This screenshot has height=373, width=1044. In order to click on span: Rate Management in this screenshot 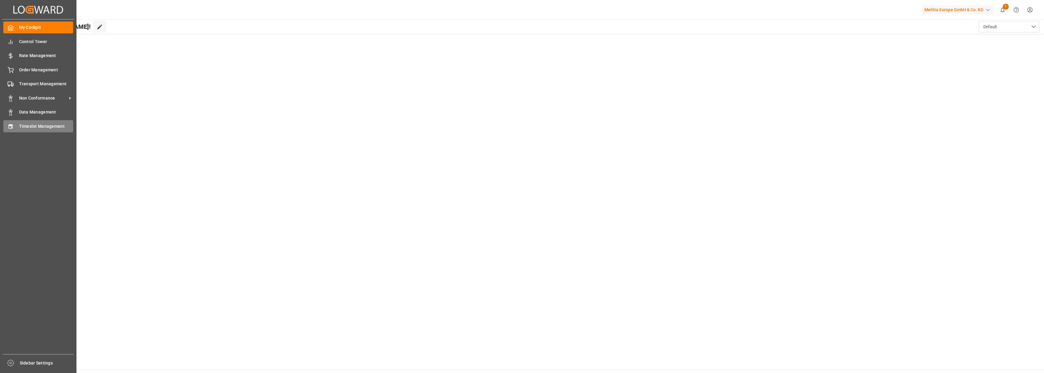, I will do `click(46, 56)`.